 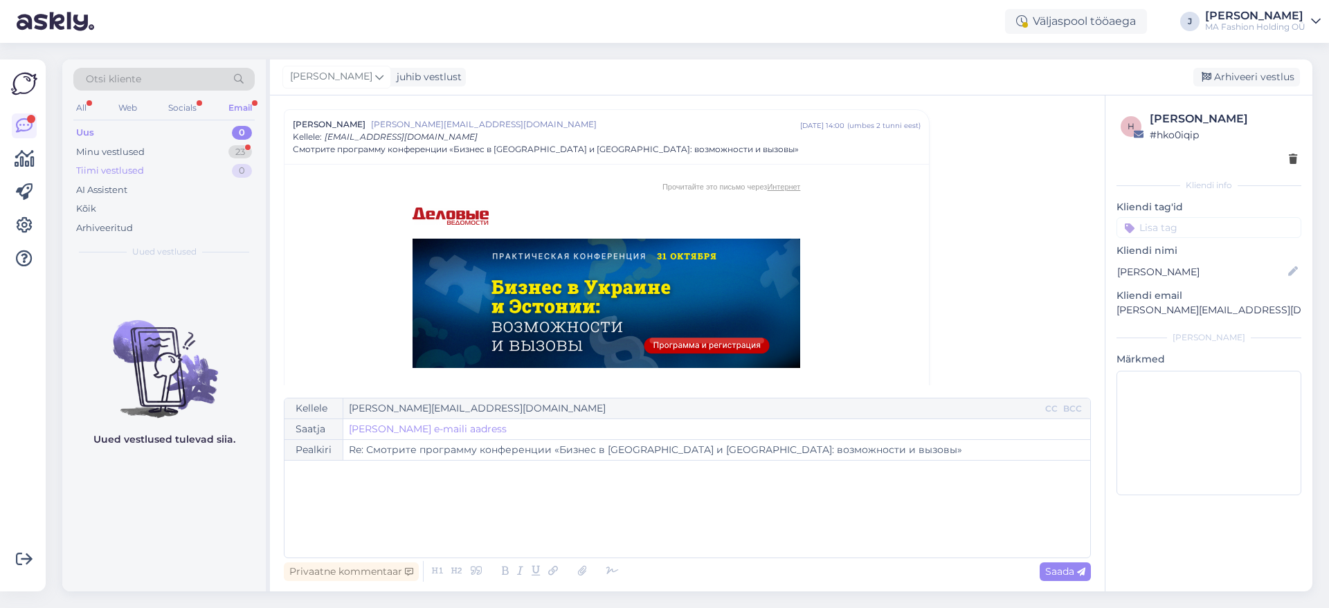 What do you see at coordinates (240, 152) in the screenshot?
I see `div: 23` at bounding box center [240, 152].